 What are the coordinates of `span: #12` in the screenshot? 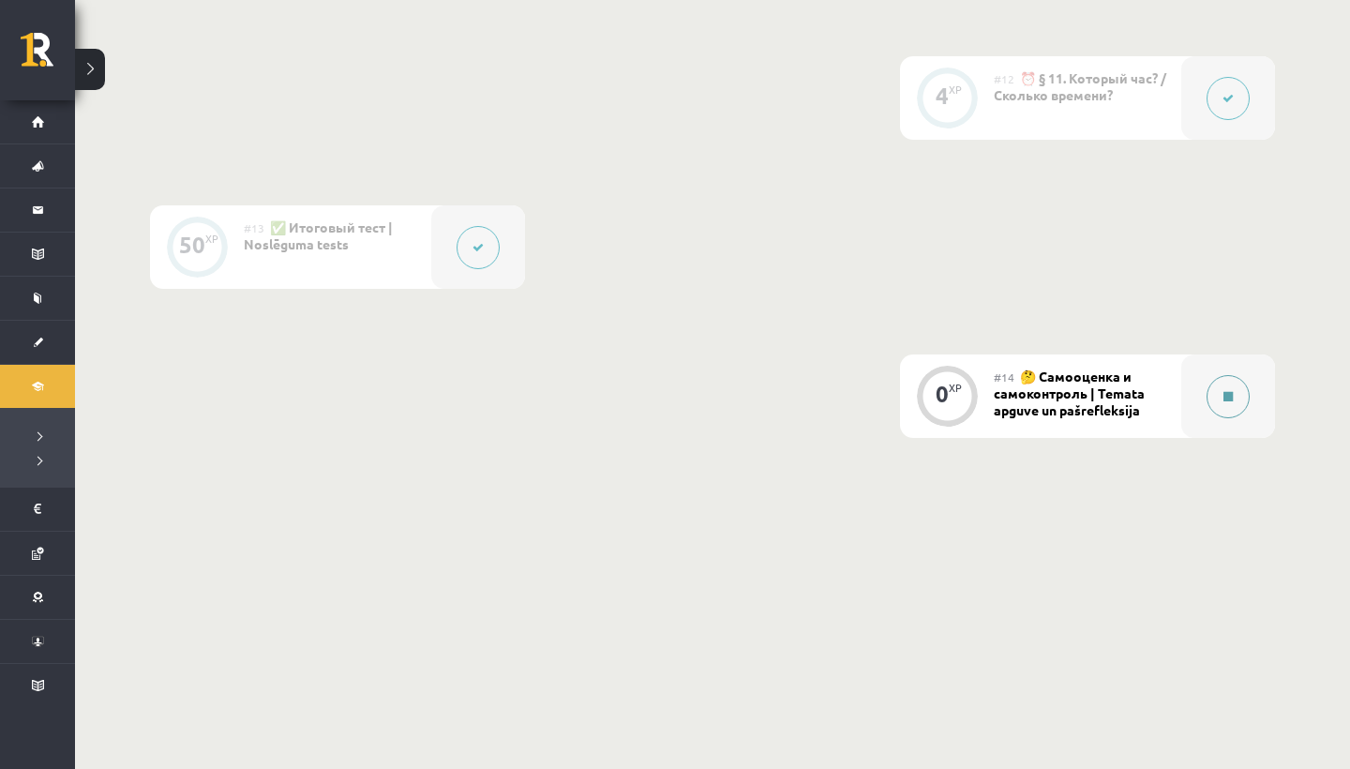 It's located at (1004, 79).